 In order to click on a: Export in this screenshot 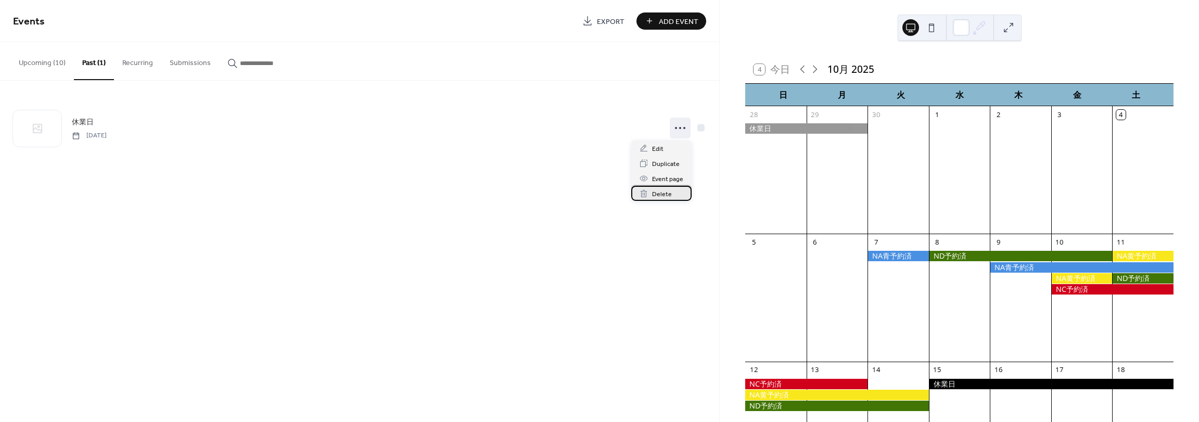, I will do `click(603, 21)`.